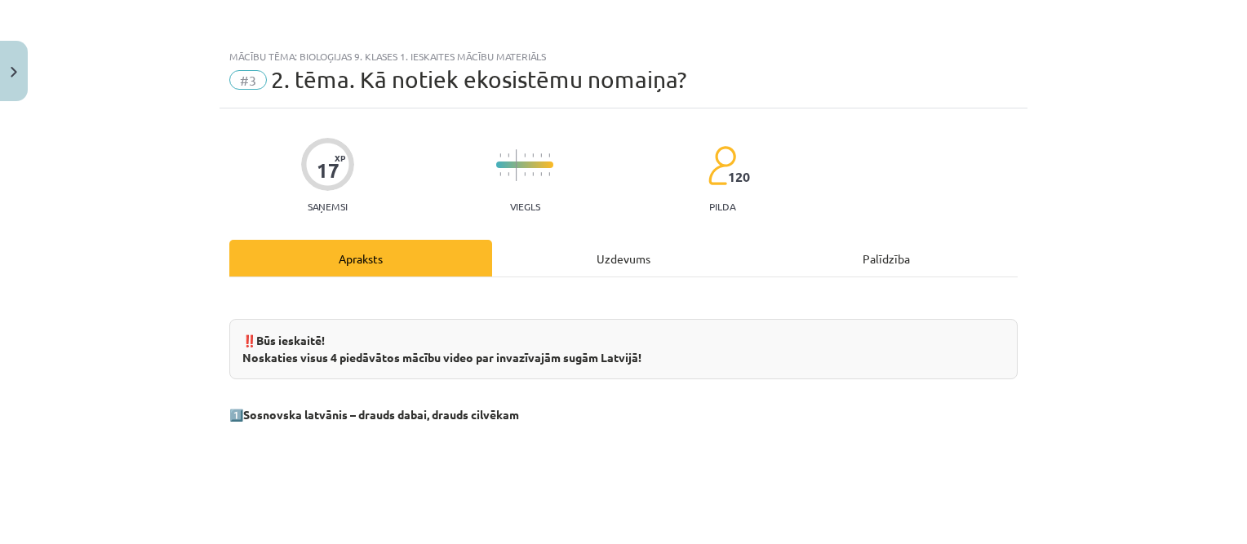 The width and height of the screenshot is (1247, 544). I want to click on p: Viegls, so click(525, 206).